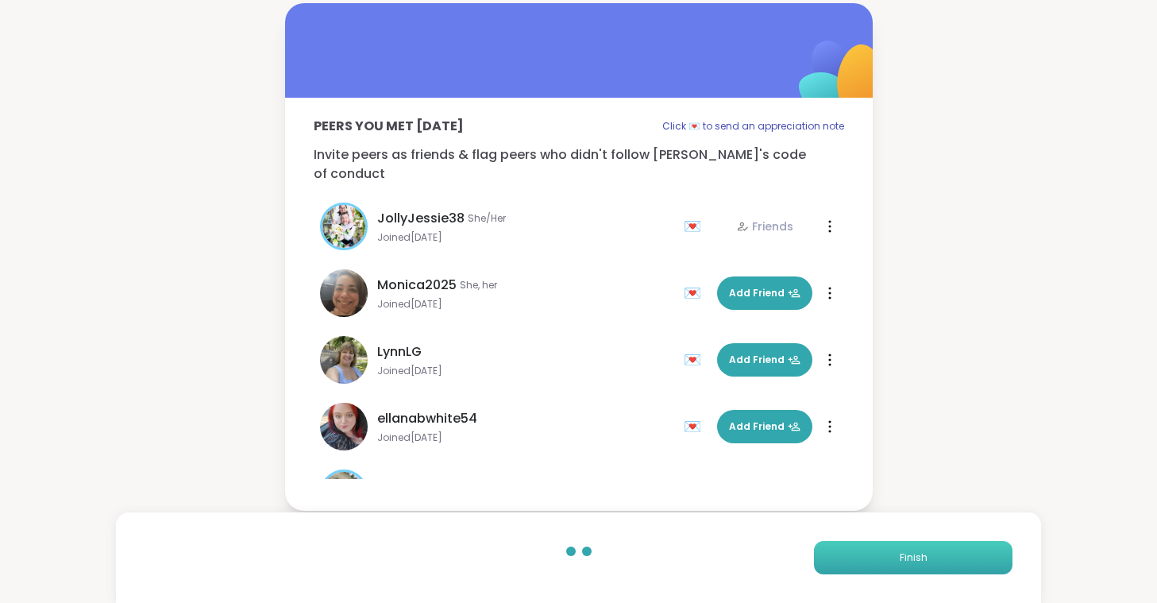  Describe the element at coordinates (753, 126) in the screenshot. I see `p: Click 💌 to send an appreciation note` at that location.